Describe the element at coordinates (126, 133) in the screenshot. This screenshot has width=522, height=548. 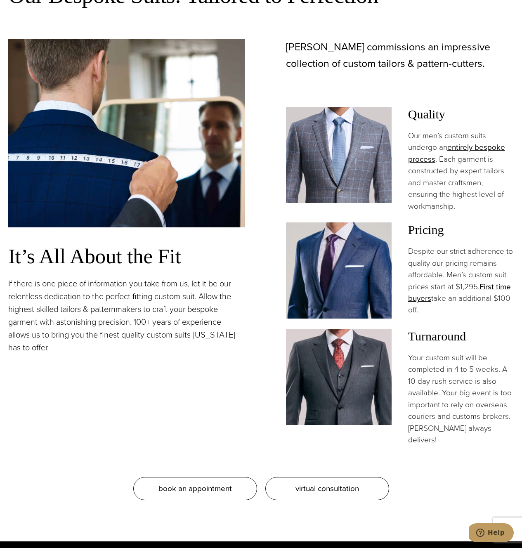
I see `img: Bespoke tailor measuring the shoulder of client wearing a blue bespoke suit.` at that location.